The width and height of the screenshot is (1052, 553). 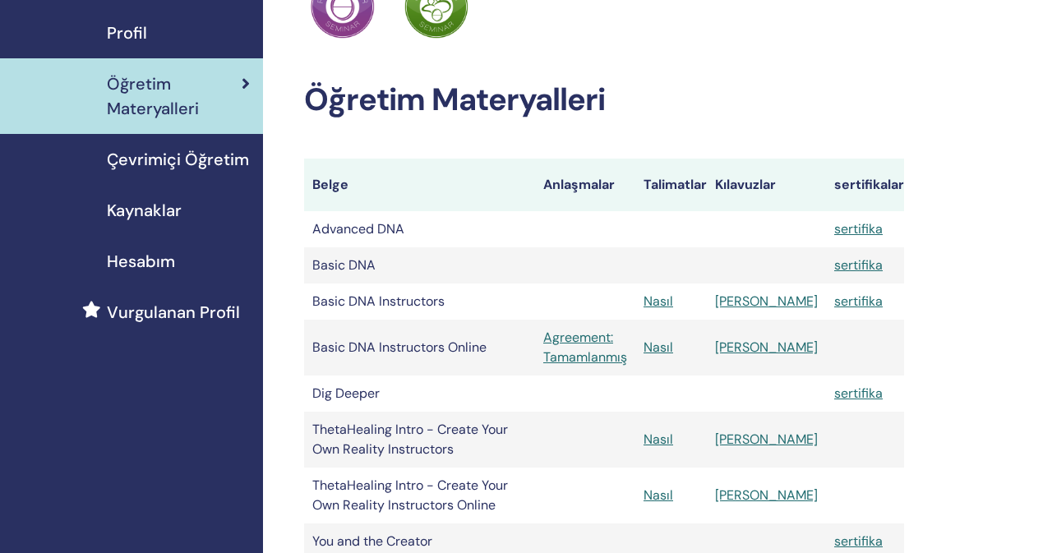 I want to click on td: Basic DNA Instructors, so click(x=419, y=302).